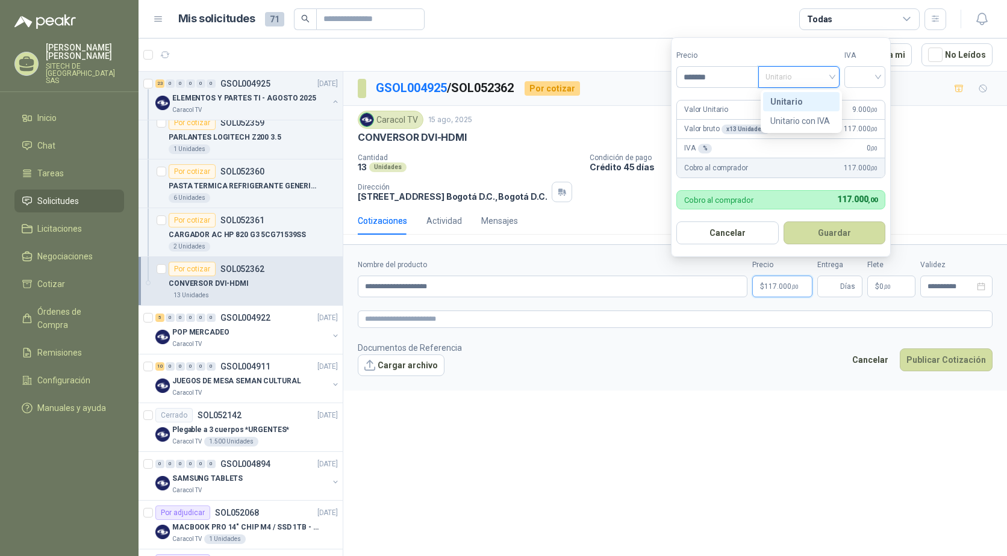 This screenshot has width=1007, height=556. I want to click on div: 13 Unidades, so click(191, 296).